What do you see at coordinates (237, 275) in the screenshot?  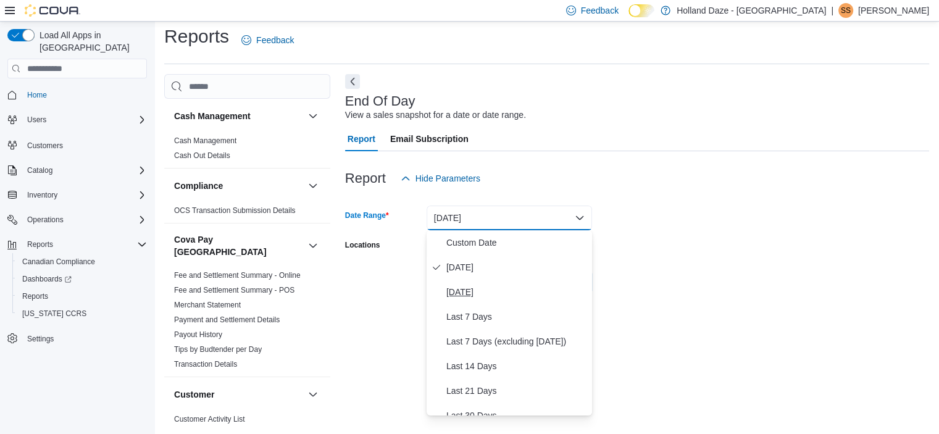 I see `a: Fee and Settlement Summary - Online` at bounding box center [237, 275].